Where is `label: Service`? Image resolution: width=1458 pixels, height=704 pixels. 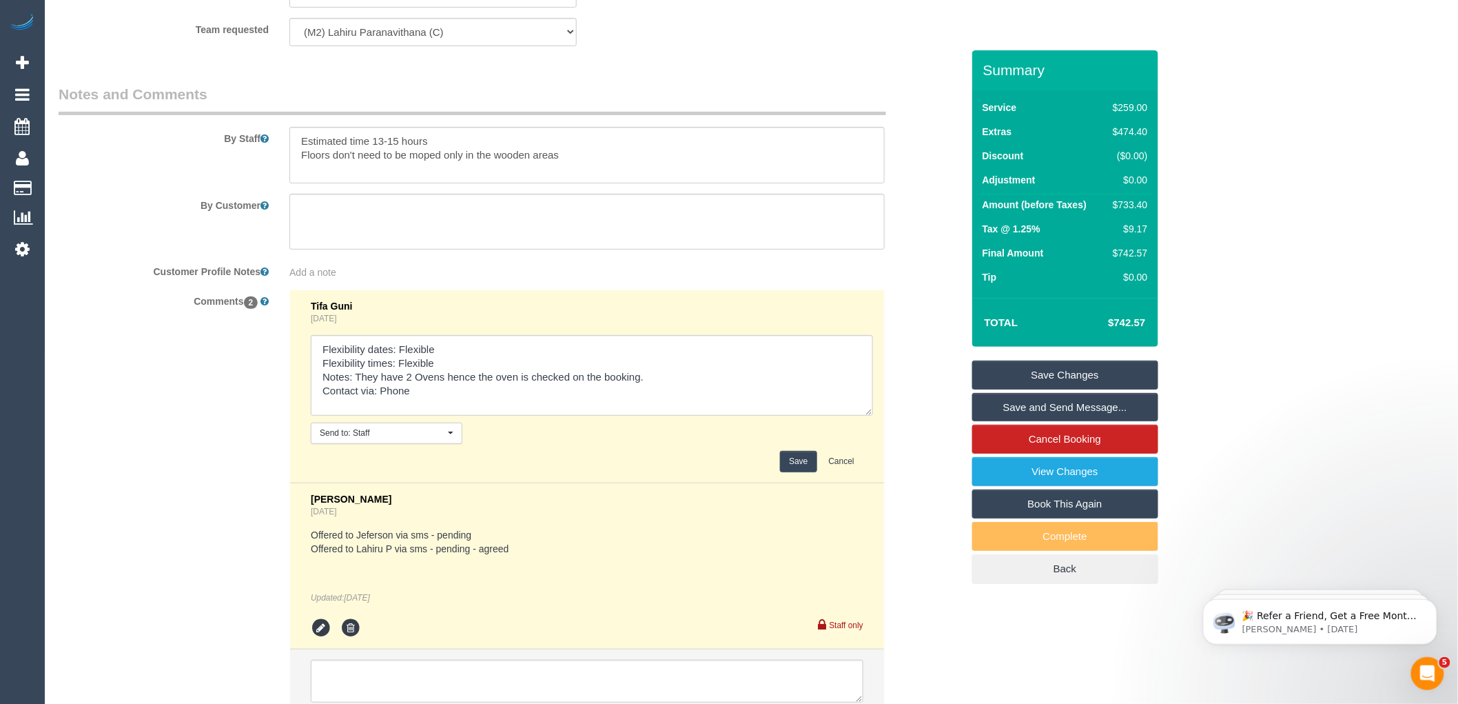 label: Service is located at coordinates (1000, 108).